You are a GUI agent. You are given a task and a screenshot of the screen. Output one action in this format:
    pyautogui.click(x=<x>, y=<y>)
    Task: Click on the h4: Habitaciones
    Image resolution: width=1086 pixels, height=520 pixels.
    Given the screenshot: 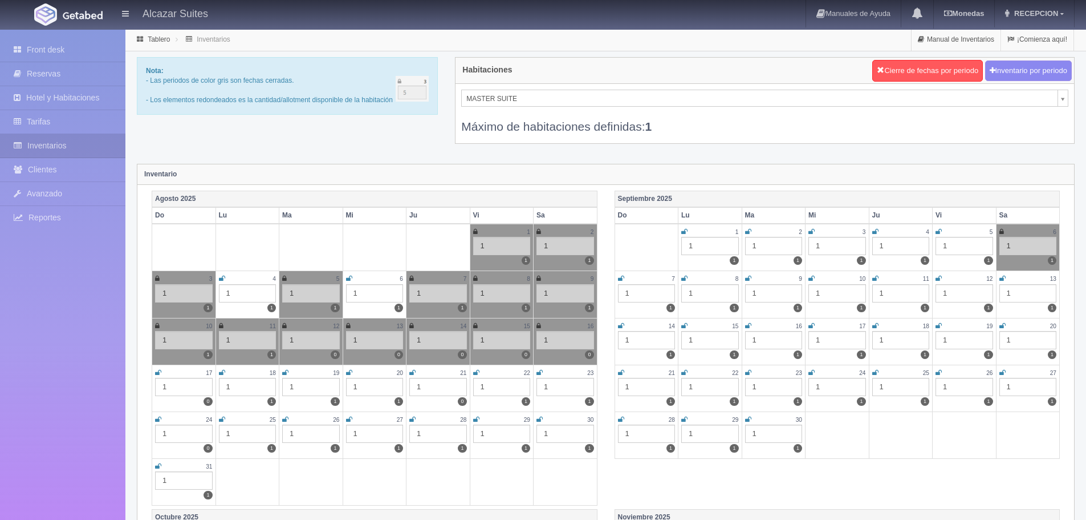 What is the action you would take?
    pyautogui.click(x=487, y=70)
    